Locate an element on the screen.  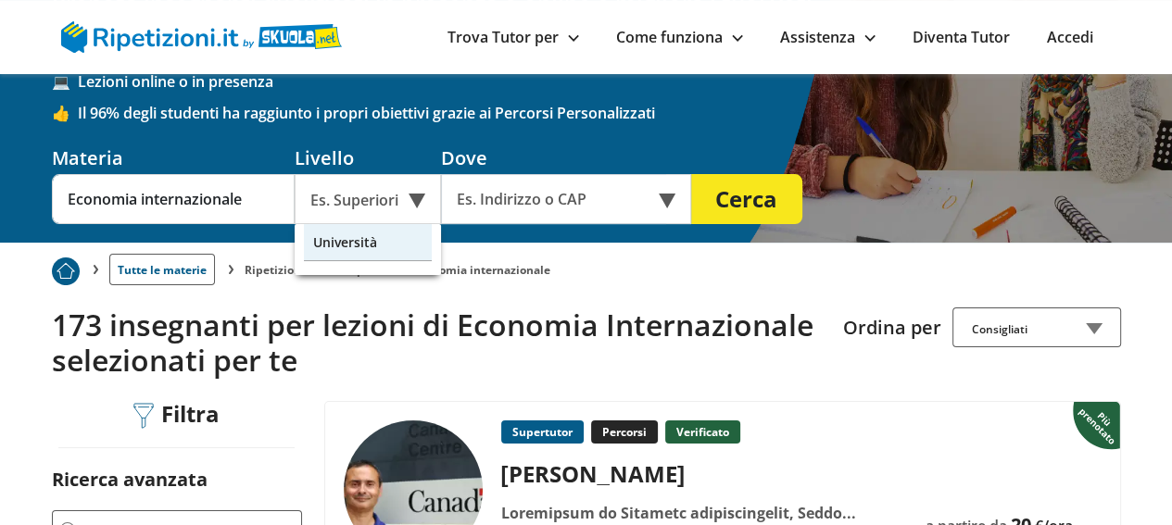
p: Supertutor is located at coordinates (542, 432).